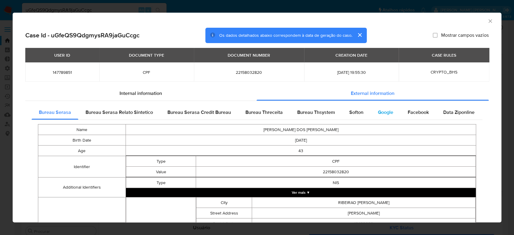 Image resolution: width=514 pixels, height=235 pixels. Describe the element at coordinates (82, 129) in the screenshot. I see `td: Name` at that location.